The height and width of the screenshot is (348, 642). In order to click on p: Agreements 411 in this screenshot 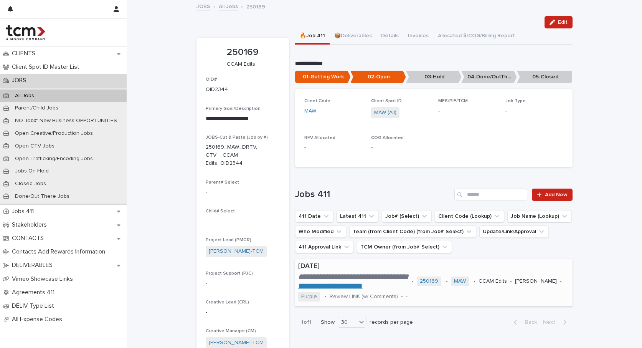, I will do `click(35, 292)`.